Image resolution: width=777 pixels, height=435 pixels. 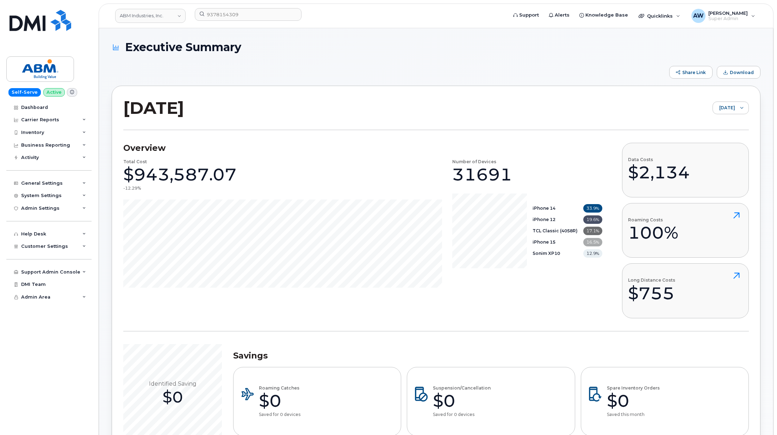 I want to click on h3: Overview, so click(x=363, y=148).